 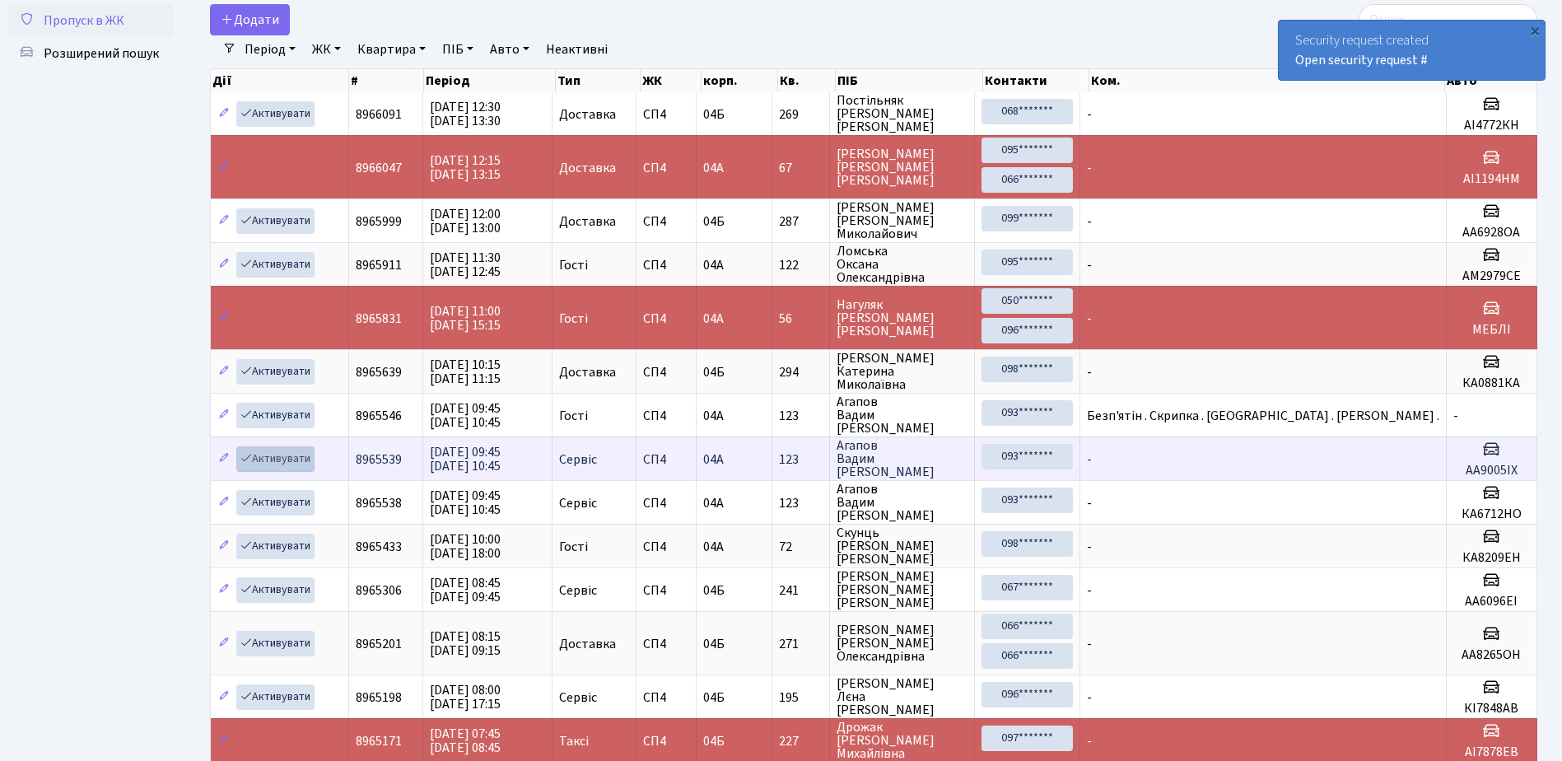 What do you see at coordinates (1491, 708) in the screenshot?
I see `h5: КІ7848АВ` at bounding box center [1491, 708].